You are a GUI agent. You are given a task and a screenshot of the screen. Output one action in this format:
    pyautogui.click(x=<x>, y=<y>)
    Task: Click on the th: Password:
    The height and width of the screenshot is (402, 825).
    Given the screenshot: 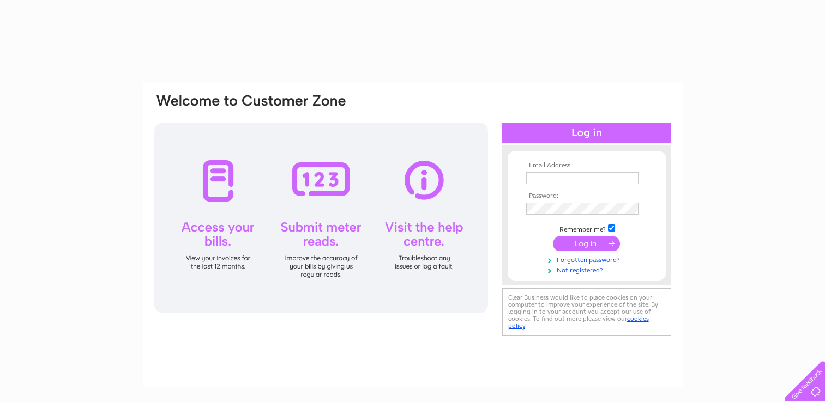 What is the action you would take?
    pyautogui.click(x=587, y=196)
    